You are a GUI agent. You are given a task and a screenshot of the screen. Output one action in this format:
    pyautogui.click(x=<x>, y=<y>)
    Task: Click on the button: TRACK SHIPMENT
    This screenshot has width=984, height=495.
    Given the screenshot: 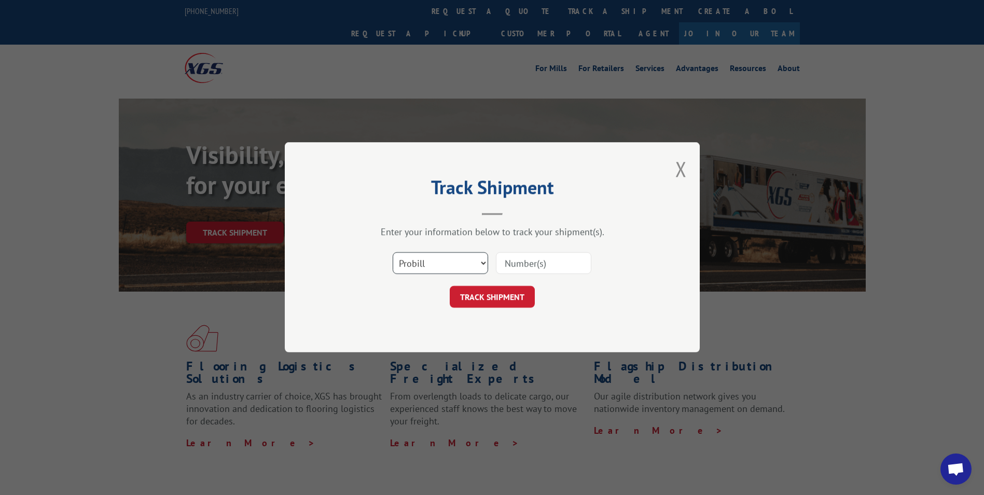 What is the action you would take?
    pyautogui.click(x=492, y=297)
    